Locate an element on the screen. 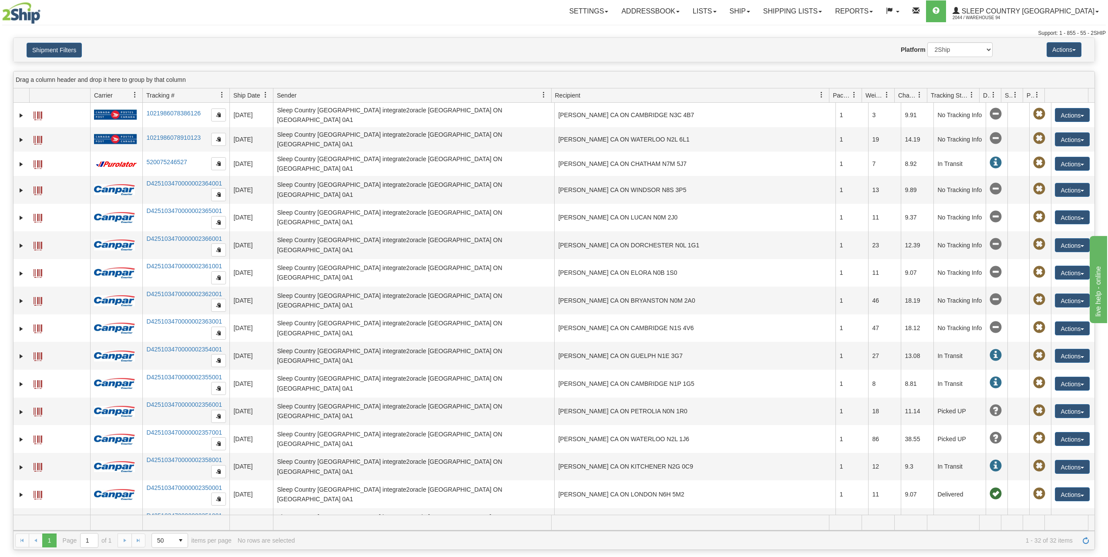  a: D425103470000002356001 is located at coordinates (184, 405).